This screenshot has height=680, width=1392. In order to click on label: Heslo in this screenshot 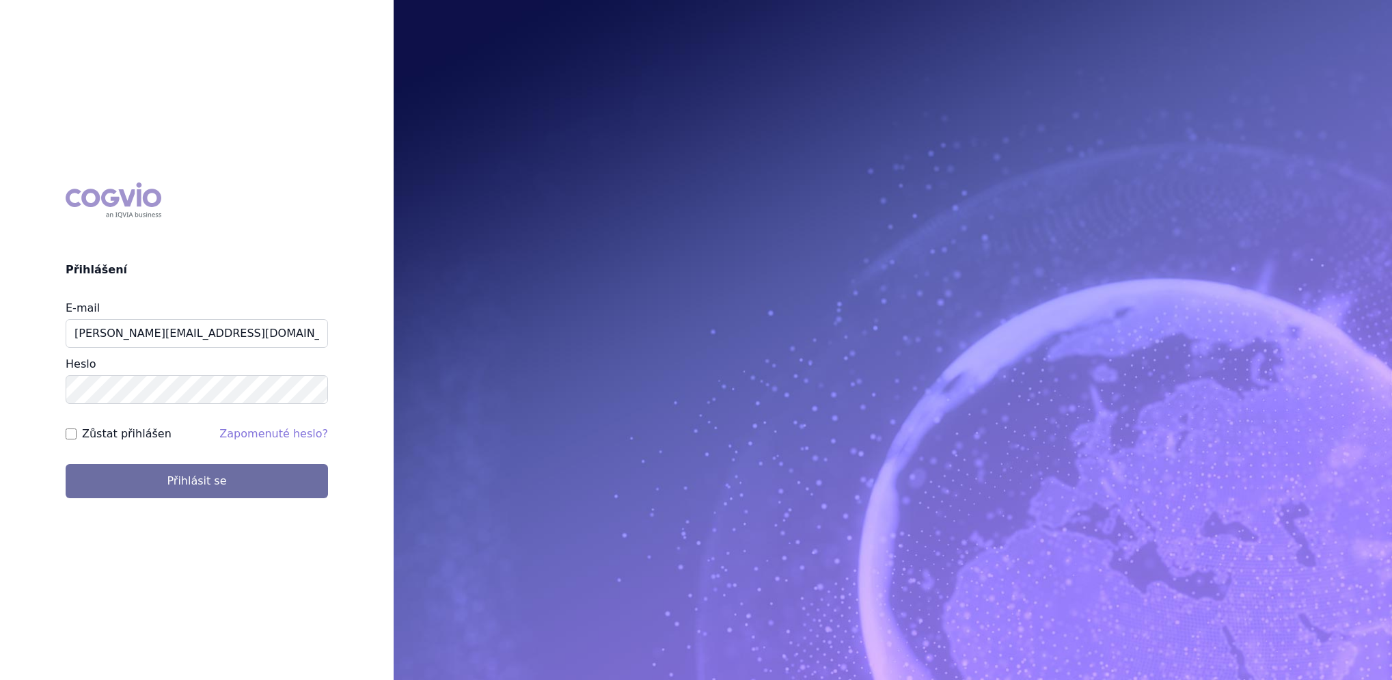, I will do `click(81, 363)`.